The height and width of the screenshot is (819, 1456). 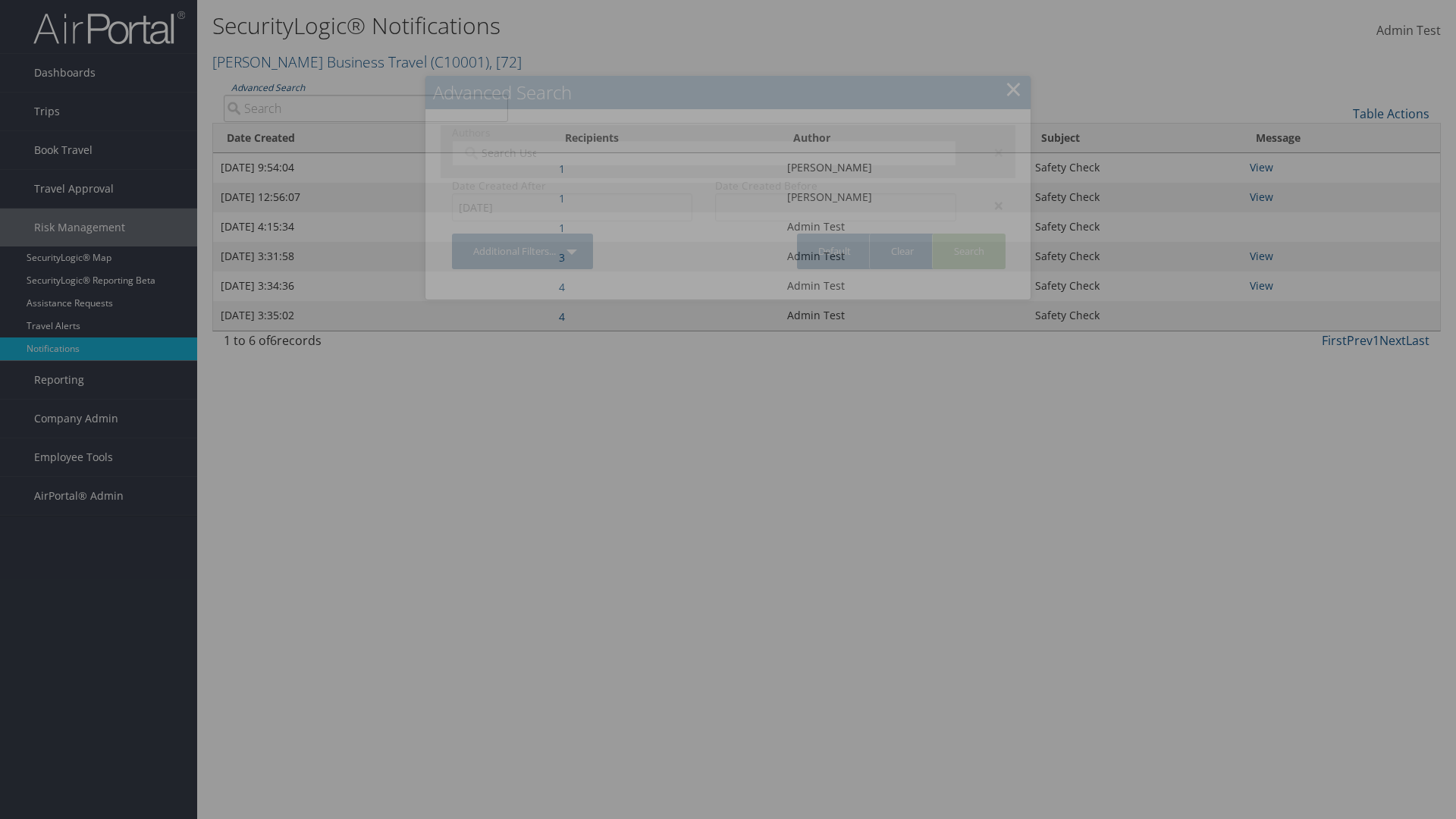 I want to click on input: Search Users, so click(x=504, y=153).